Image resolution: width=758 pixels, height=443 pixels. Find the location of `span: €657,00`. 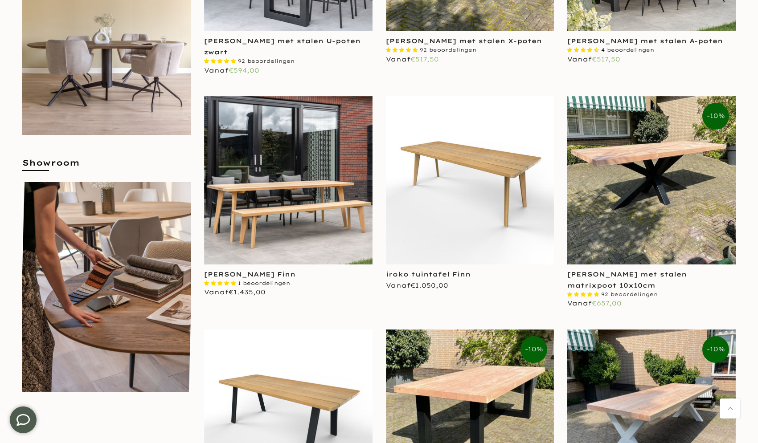

span: €657,00 is located at coordinates (606, 303).